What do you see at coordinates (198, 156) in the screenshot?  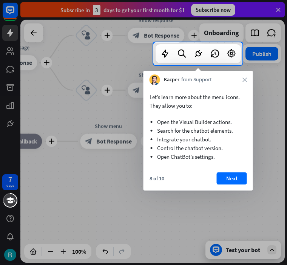 I see `li: Open ChatBot’s settings.` at bounding box center [198, 156].